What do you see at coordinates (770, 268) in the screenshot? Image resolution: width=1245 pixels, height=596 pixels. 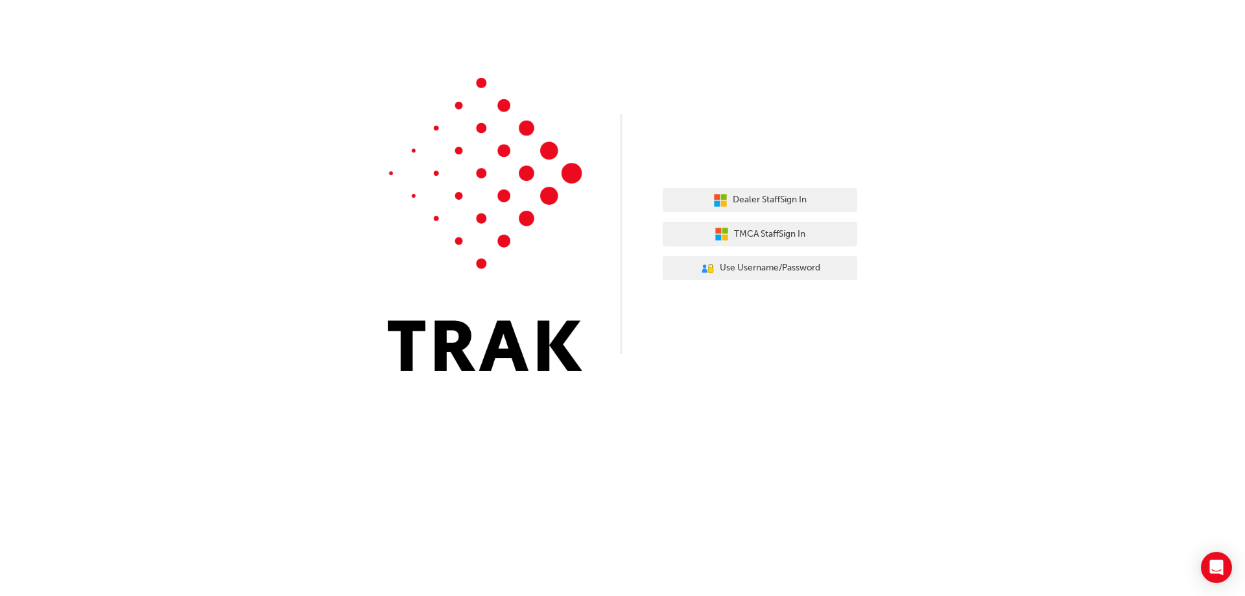 I see `span: Use Username/Password` at bounding box center [770, 268].